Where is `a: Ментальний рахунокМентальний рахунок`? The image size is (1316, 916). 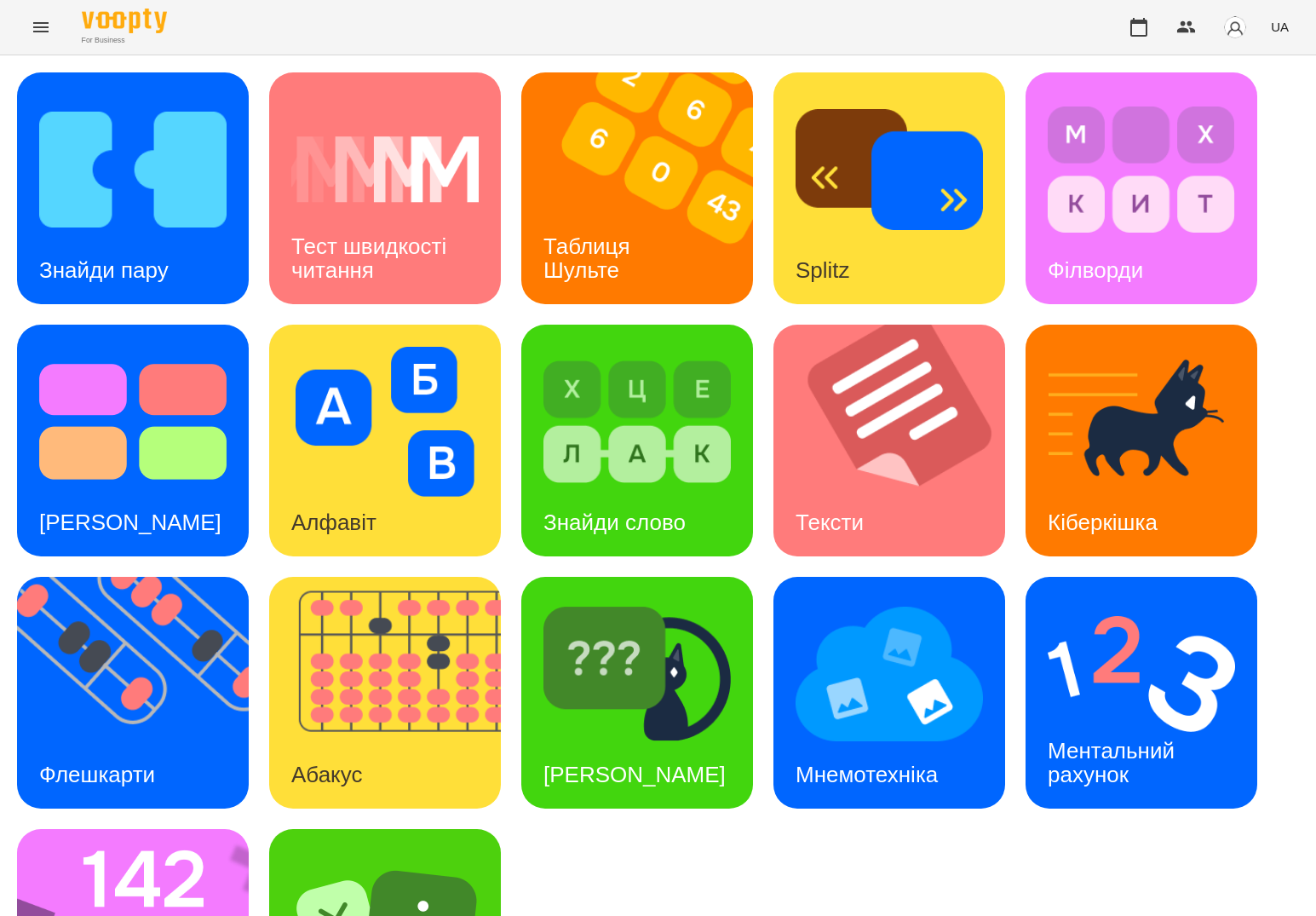 a: Ментальний рахунокМентальний рахунок is located at coordinates (1141, 692).